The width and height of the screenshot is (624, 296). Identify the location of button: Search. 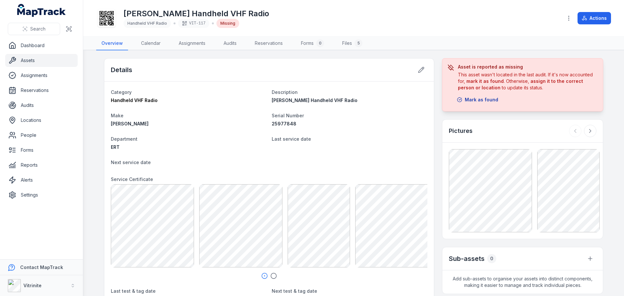
(34, 29).